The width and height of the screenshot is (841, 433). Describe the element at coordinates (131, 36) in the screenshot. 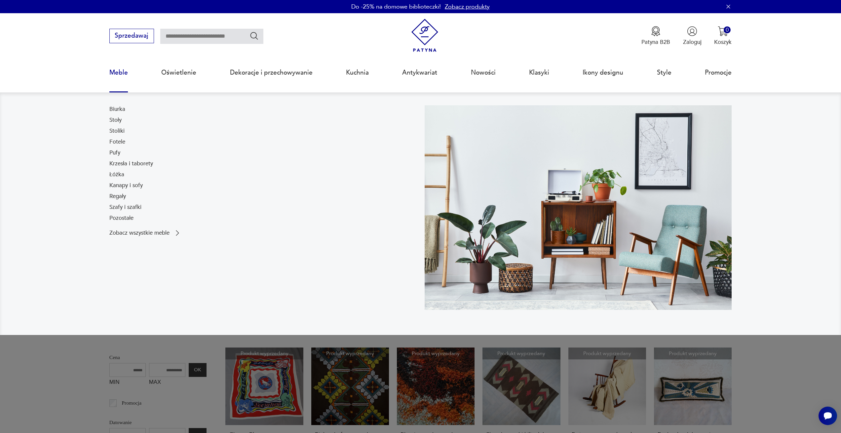

I see `a: Sprzedawaj` at that location.